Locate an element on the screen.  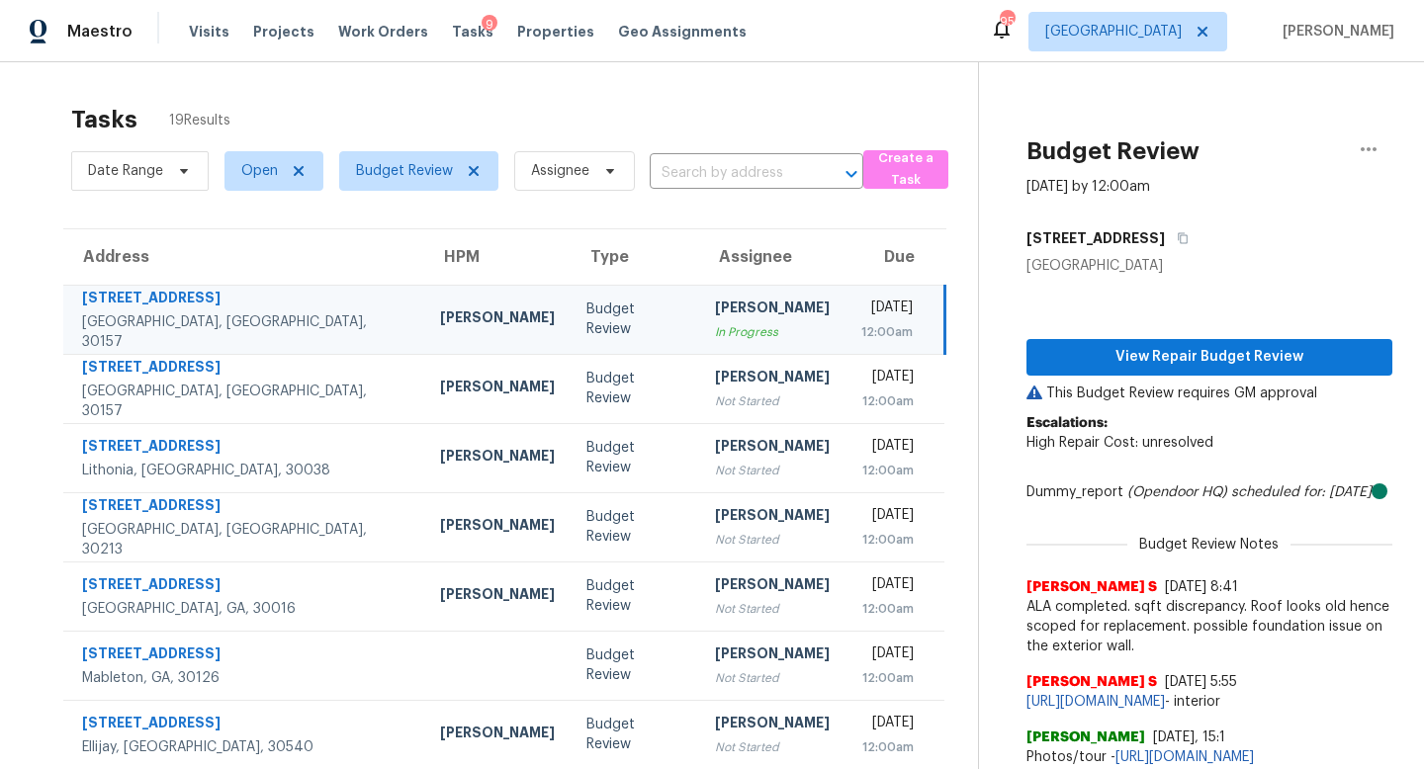
span: Photos/tour - is located at coordinates (1209, 757).